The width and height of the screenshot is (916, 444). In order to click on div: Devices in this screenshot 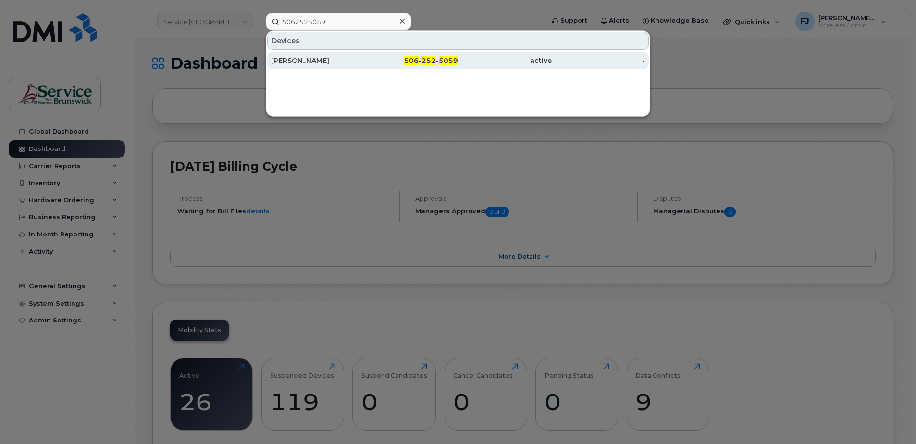, I will do `click(458, 41)`.